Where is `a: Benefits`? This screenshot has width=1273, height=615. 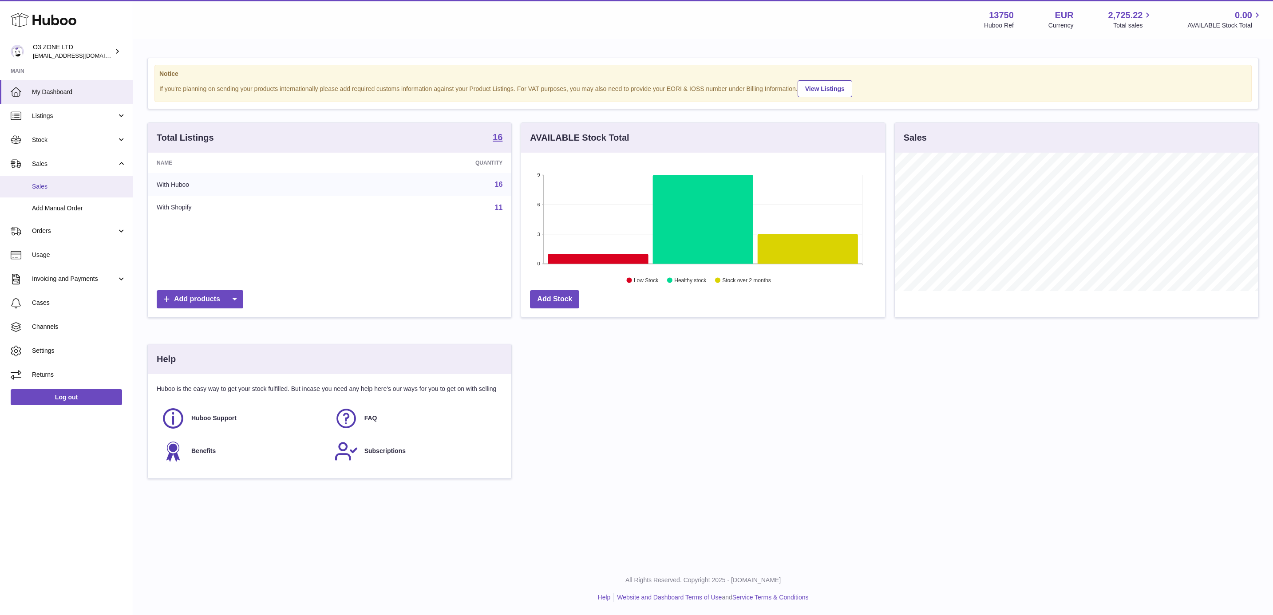
a: Benefits is located at coordinates (243, 451).